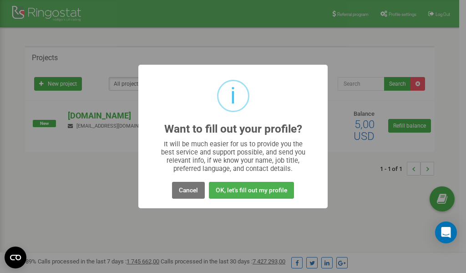  Describe the element at coordinates (15, 257) in the screenshot. I see `button: Open CMP widget` at that location.